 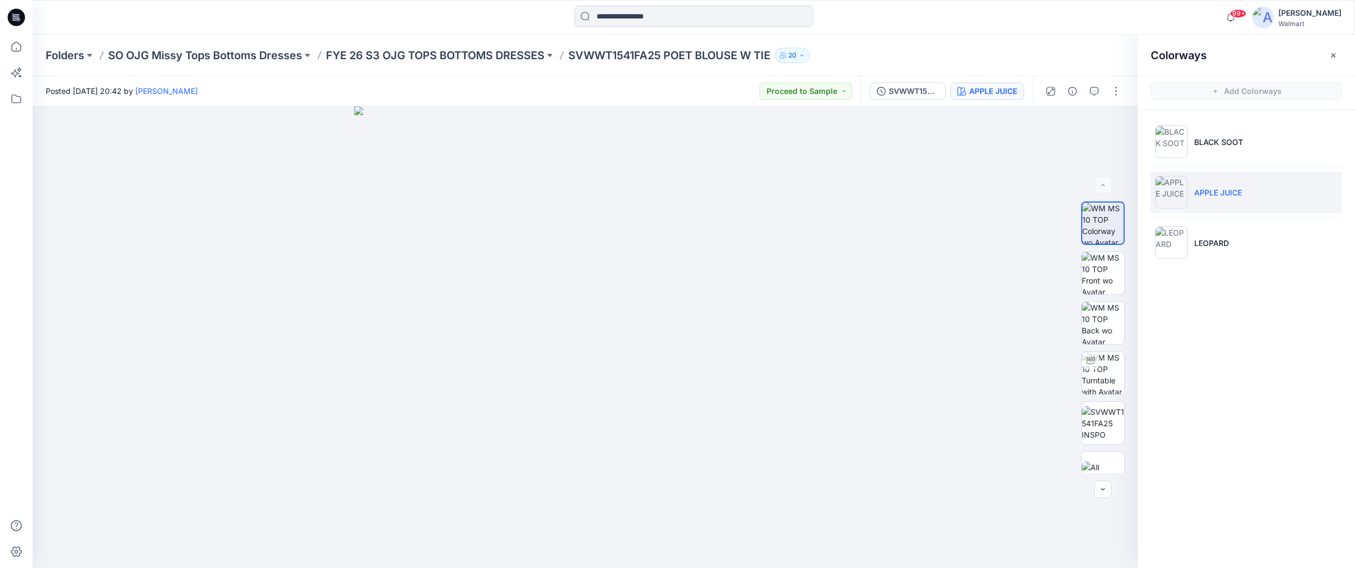 I want to click on img: avatar, so click(x=1263, y=17).